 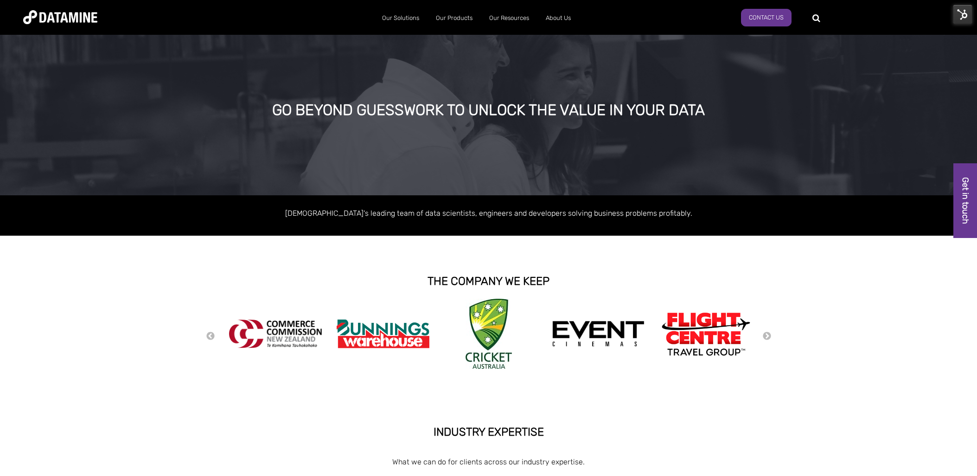 What do you see at coordinates (383, 334) in the screenshot?
I see `img: Bunnings Warehouse` at bounding box center [383, 334].